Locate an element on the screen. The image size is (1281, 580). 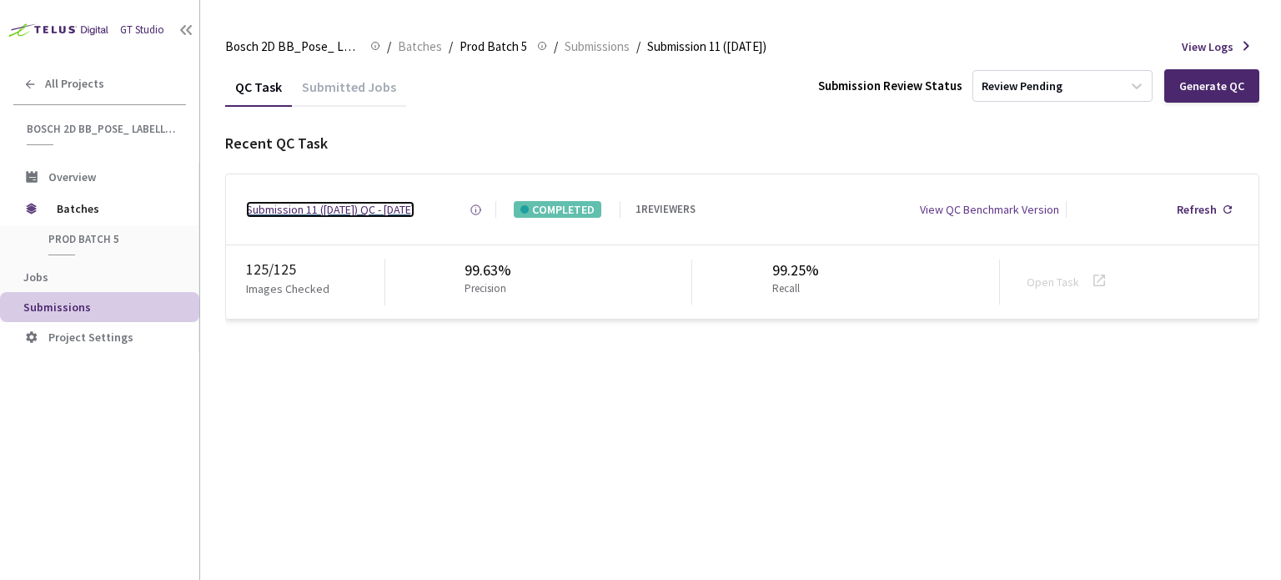
div: COMPLETED is located at coordinates (557, 209).